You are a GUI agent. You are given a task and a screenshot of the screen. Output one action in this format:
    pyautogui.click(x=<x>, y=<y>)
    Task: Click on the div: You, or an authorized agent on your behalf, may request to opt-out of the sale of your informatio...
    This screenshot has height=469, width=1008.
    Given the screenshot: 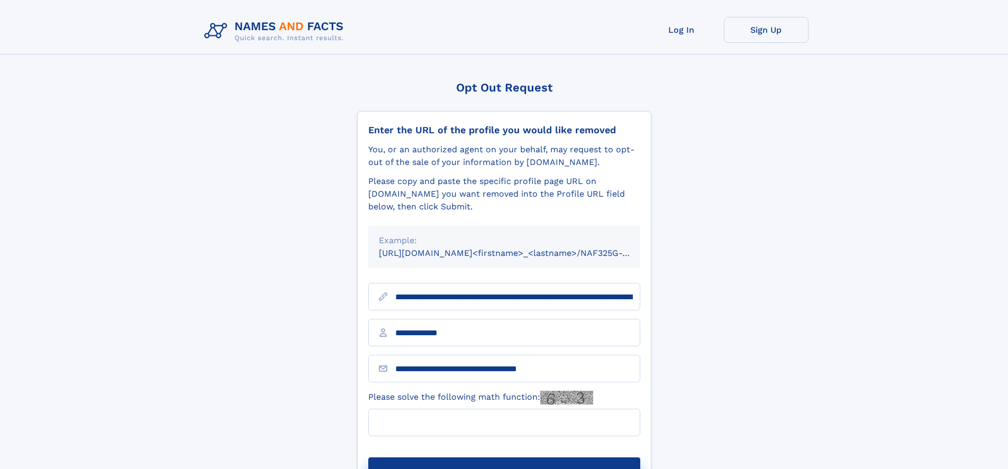 What is the action you would take?
    pyautogui.click(x=504, y=156)
    